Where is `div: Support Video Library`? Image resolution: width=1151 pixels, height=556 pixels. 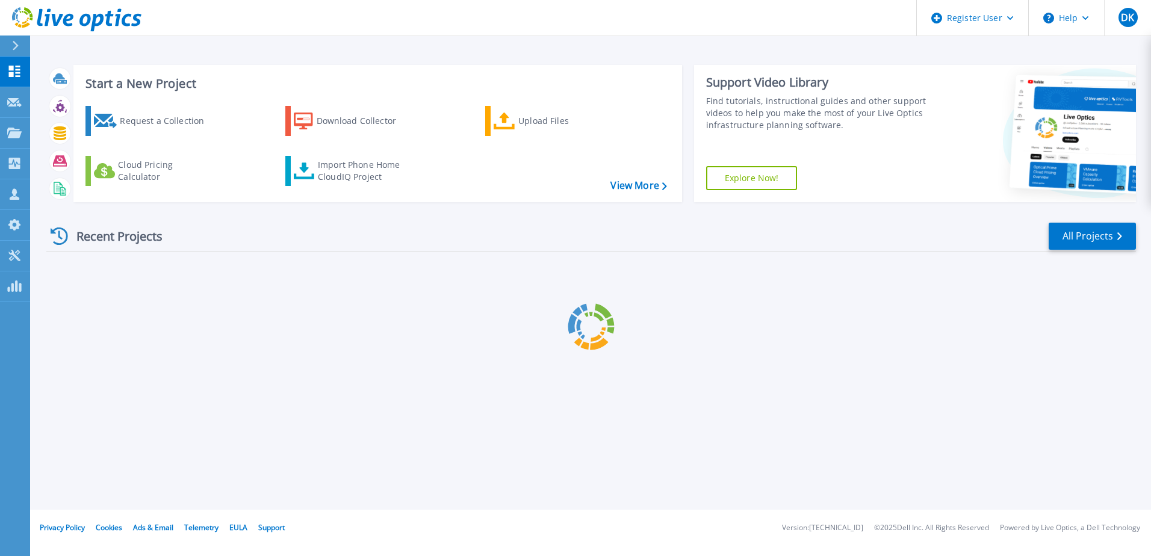 div: Support Video Library is located at coordinates (818, 82).